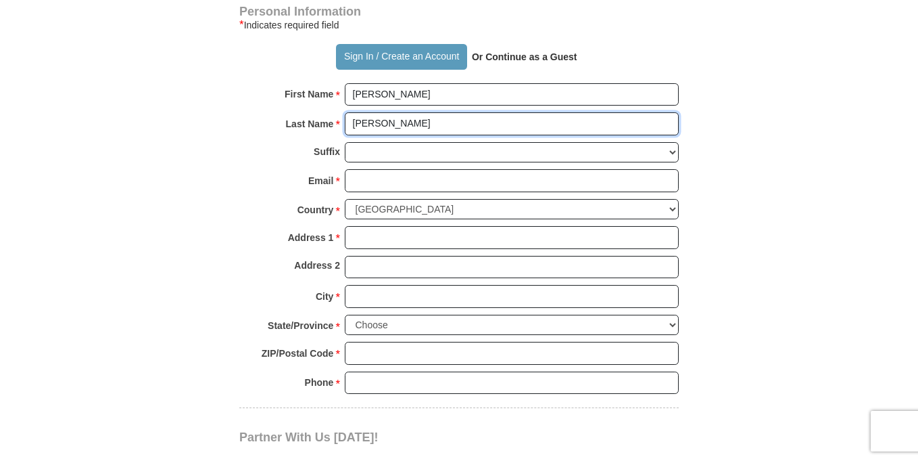 The image size is (918, 461). What do you see at coordinates (401, 57) in the screenshot?
I see `button: Sign In / Create an Account` at bounding box center [401, 57].